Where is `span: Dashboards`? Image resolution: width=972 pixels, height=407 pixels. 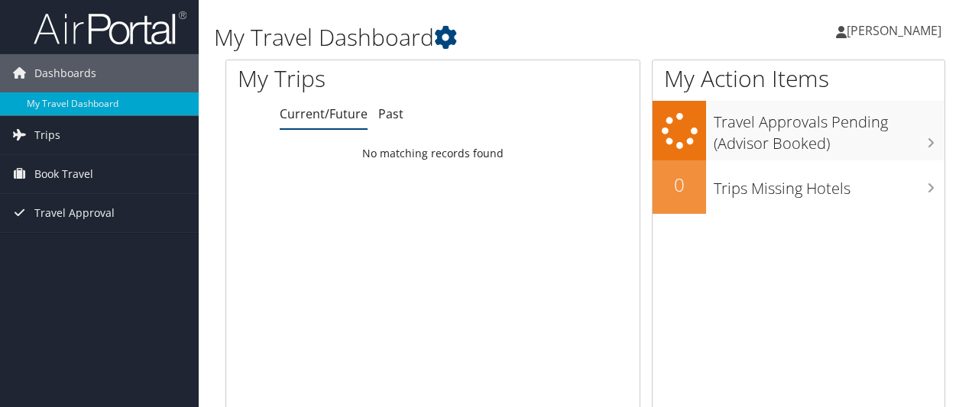
span: Dashboards is located at coordinates (65, 73).